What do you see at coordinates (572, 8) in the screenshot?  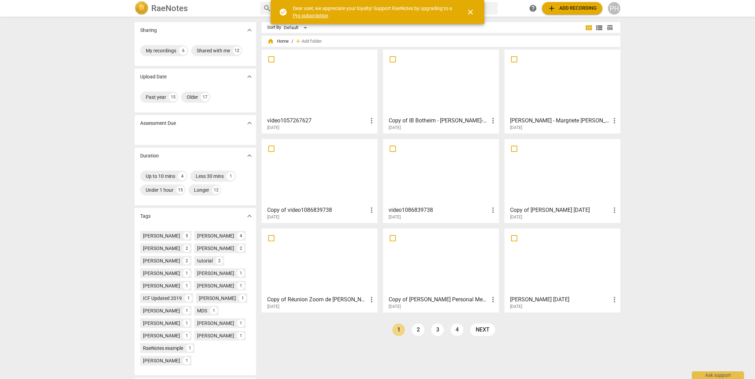 I see `span: Add recording` at bounding box center [572, 8].